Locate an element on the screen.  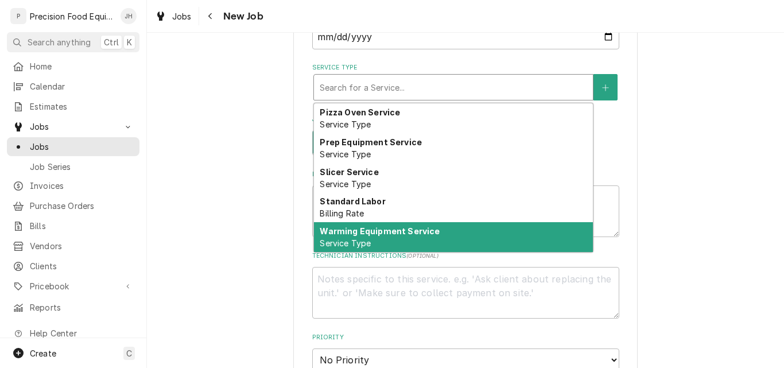
label: Reason For Call is located at coordinates (465, 174).